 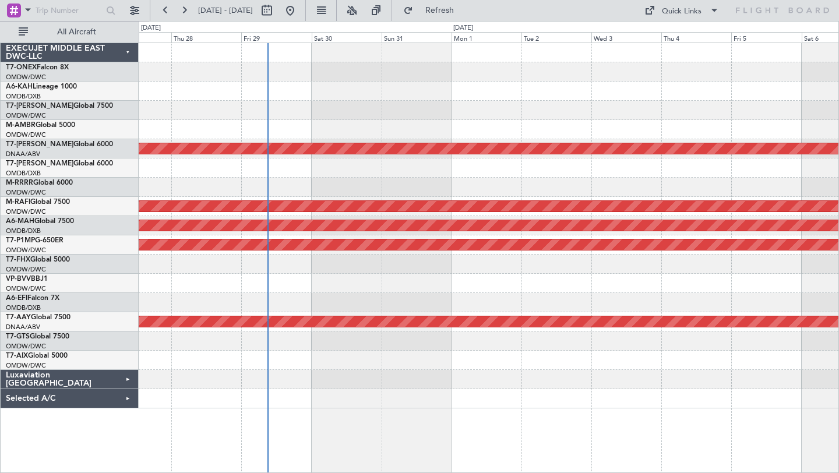 What do you see at coordinates (682, 10) in the screenshot?
I see `button: Quick Links` at bounding box center [682, 10].